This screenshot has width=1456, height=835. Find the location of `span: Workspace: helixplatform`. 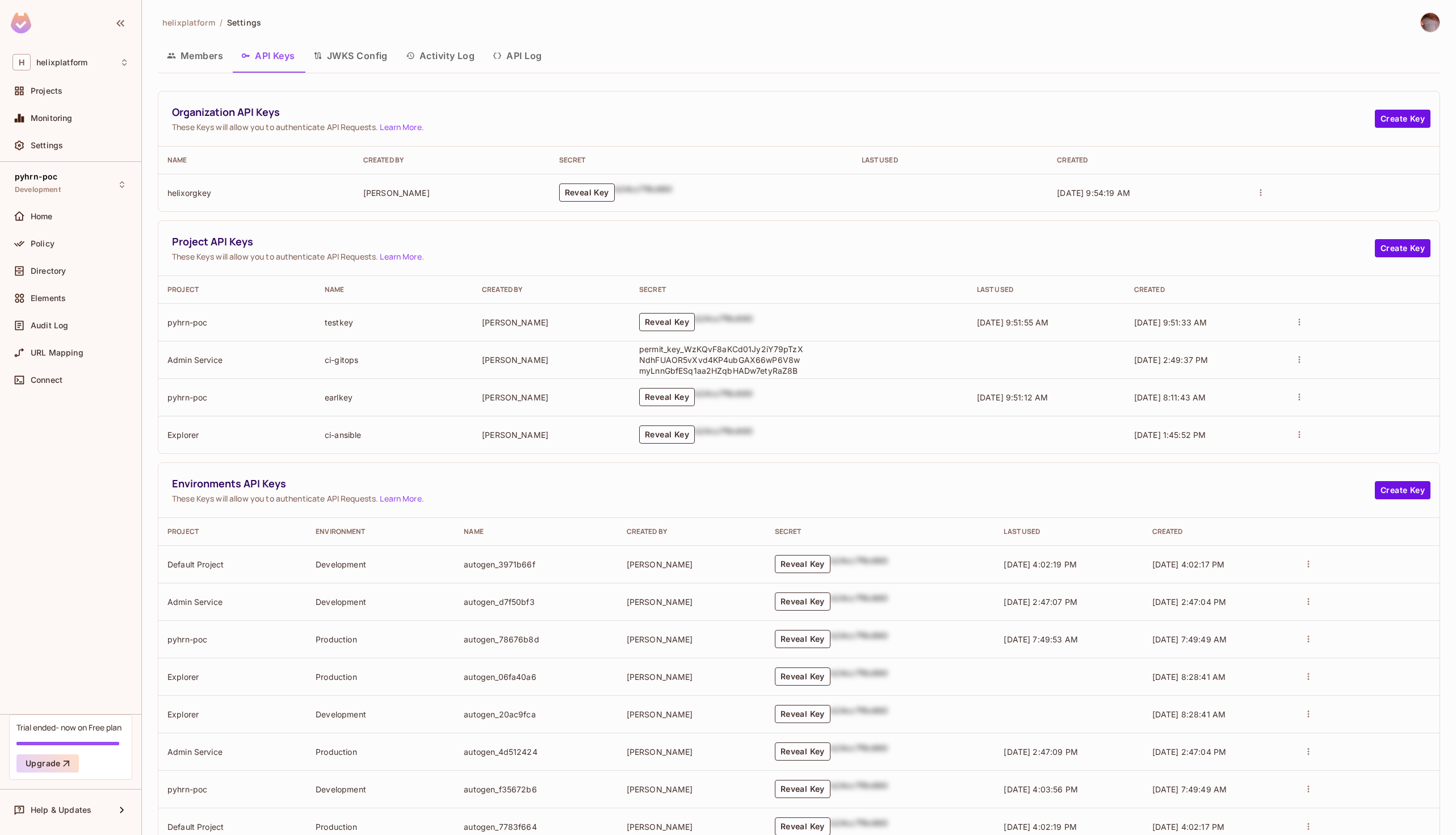

span: Workspace: helixplatform is located at coordinates (62, 62).